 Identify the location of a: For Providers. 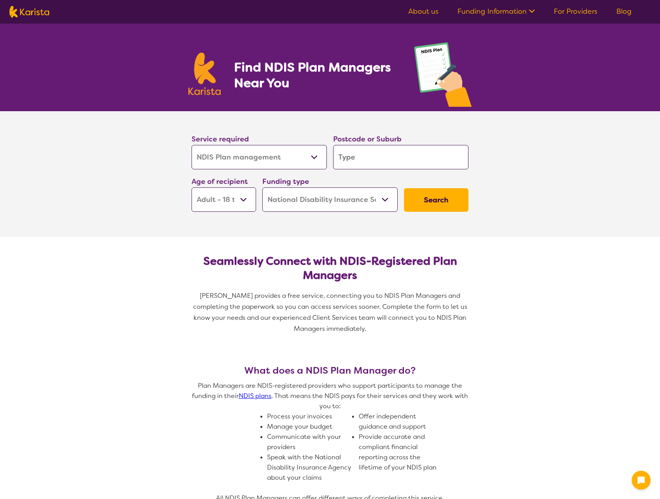
(575, 11).